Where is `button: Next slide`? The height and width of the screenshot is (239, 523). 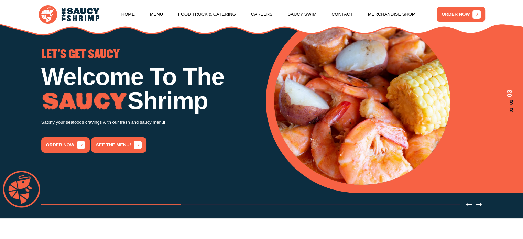
button: Next slide is located at coordinates (478, 204).